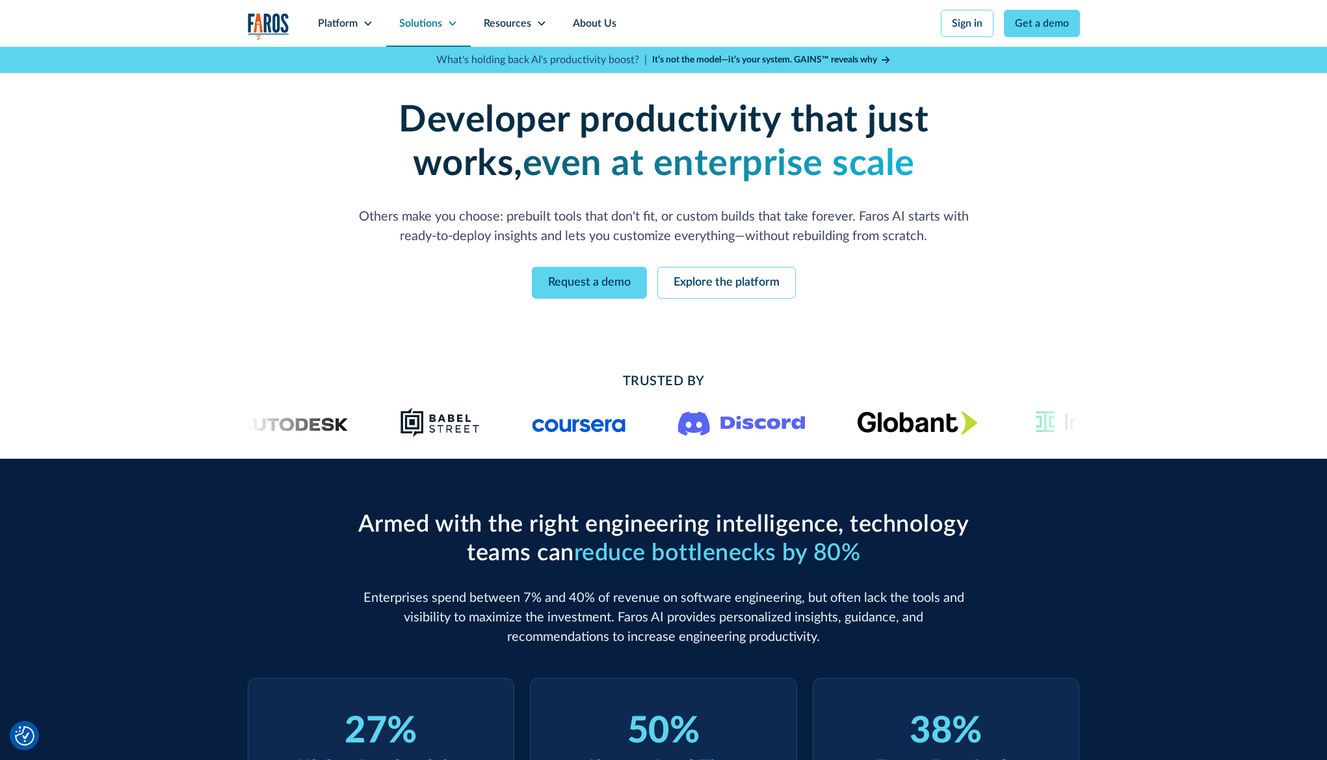 Image resolution: width=1327 pixels, height=760 pixels. What do you see at coordinates (719, 164) in the screenshot?
I see `strong: even at enterprise scale` at bounding box center [719, 164].